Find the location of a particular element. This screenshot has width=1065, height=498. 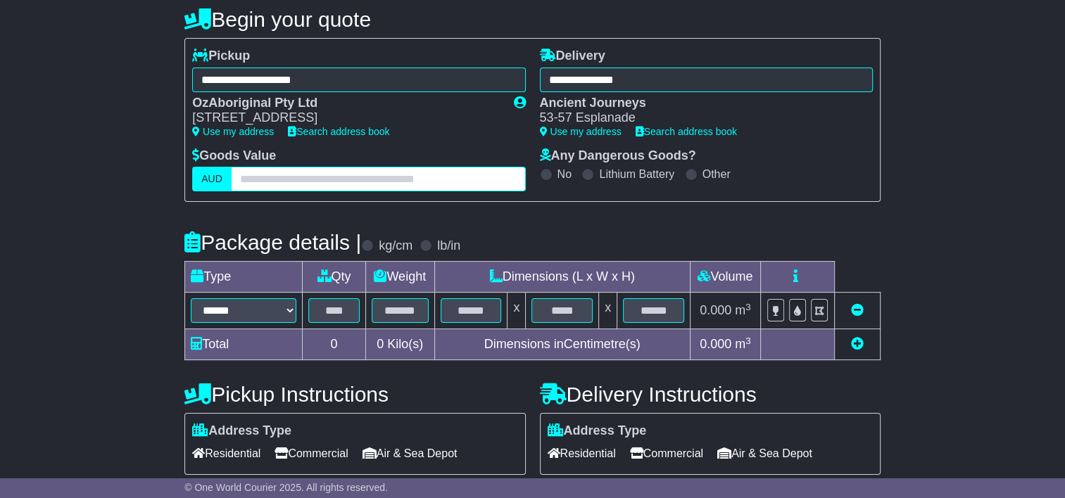

td: Dimensions (L x W x H) is located at coordinates (562, 277).